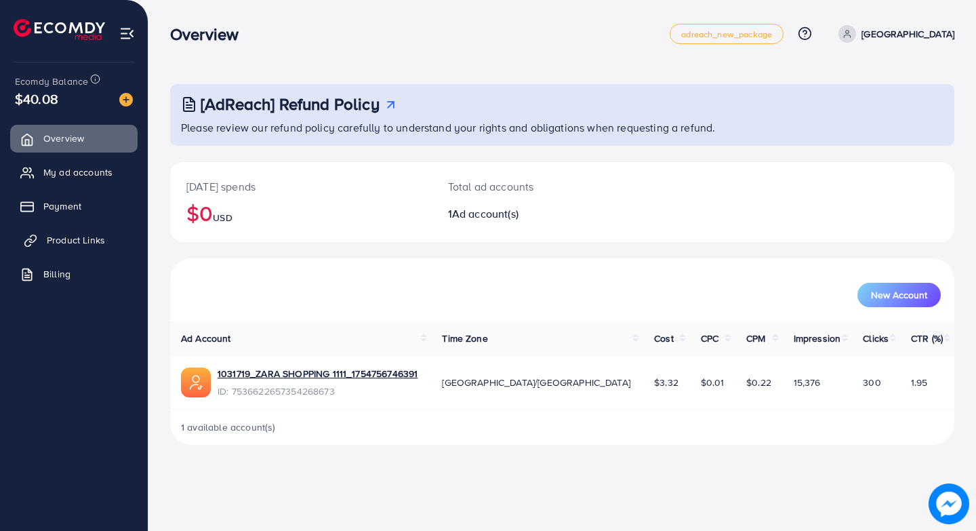 Image resolution: width=976 pixels, height=531 pixels. I want to click on a: My ad accounts, so click(74, 172).